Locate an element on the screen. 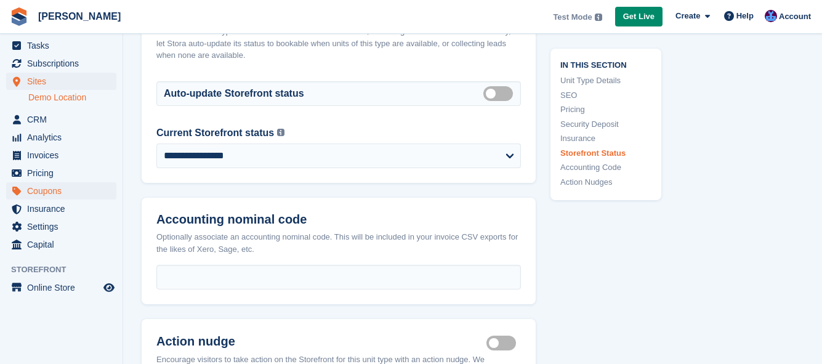 Image resolution: width=822 pixels, height=364 pixels. label: Auto manage storefront status is located at coordinates (501, 93).